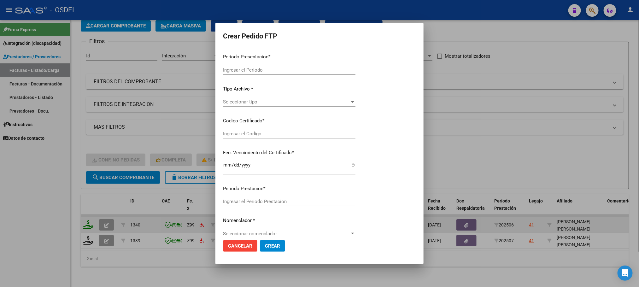  Describe the element at coordinates (289, 89) in the screenshot. I see `p: Tipo Archivo *` at that location.